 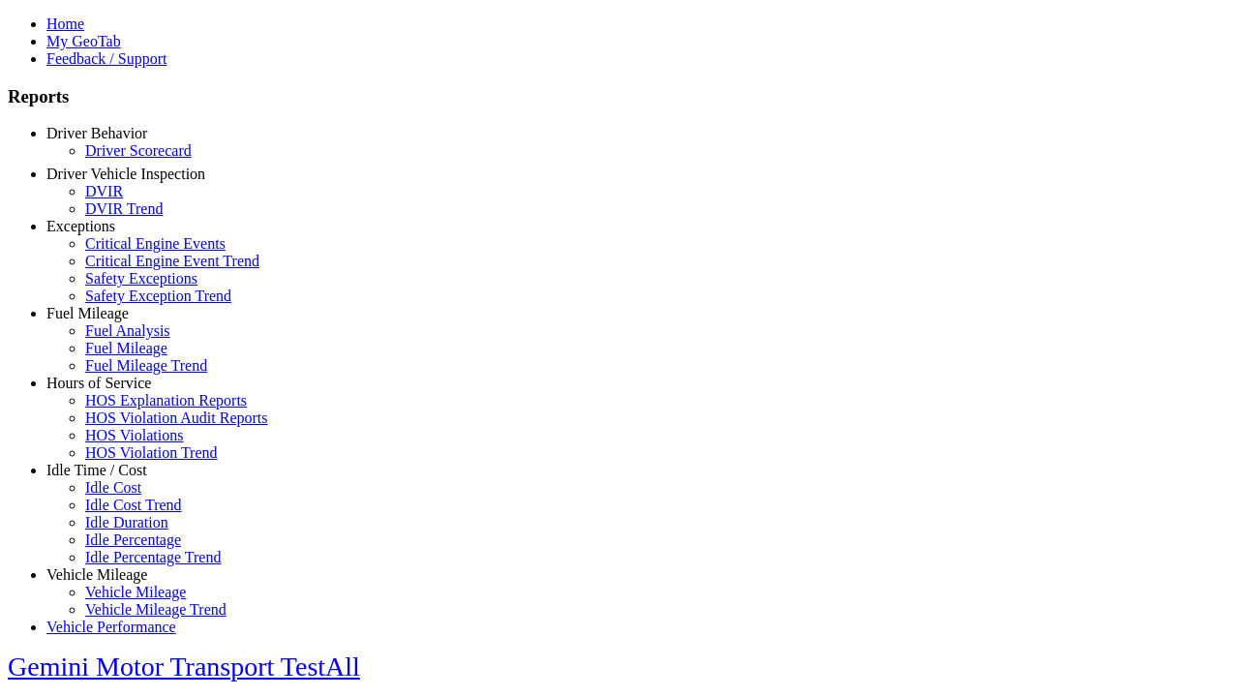 I want to click on a: HOS Violation Audit Reports, so click(x=176, y=417).